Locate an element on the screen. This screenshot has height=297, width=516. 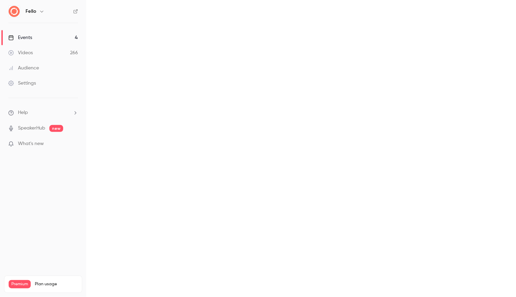
div: Settings is located at coordinates (22, 83).